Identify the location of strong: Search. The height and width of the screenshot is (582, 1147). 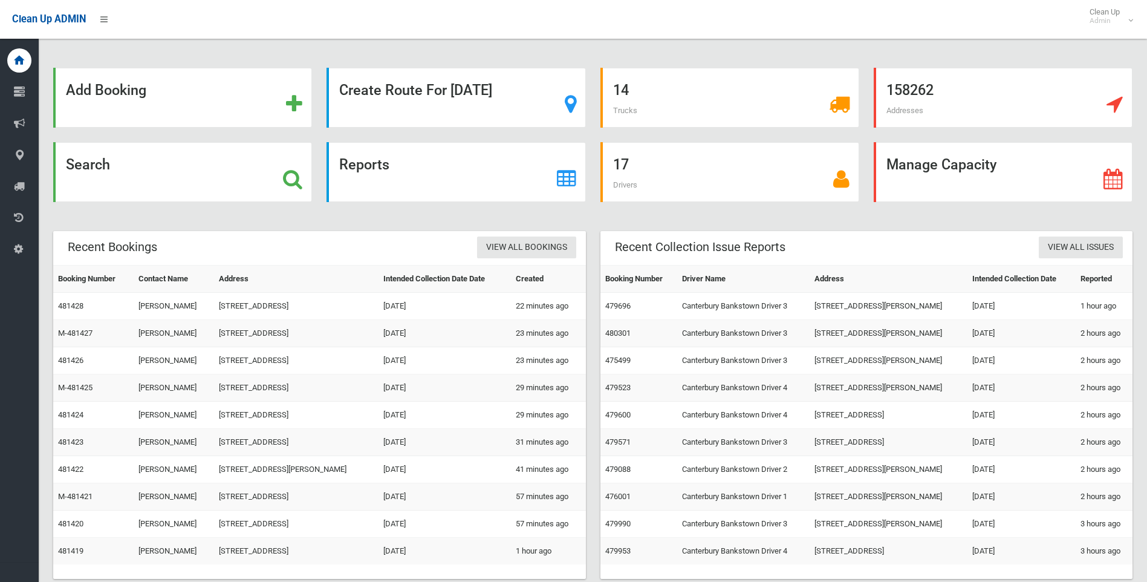
(88, 165).